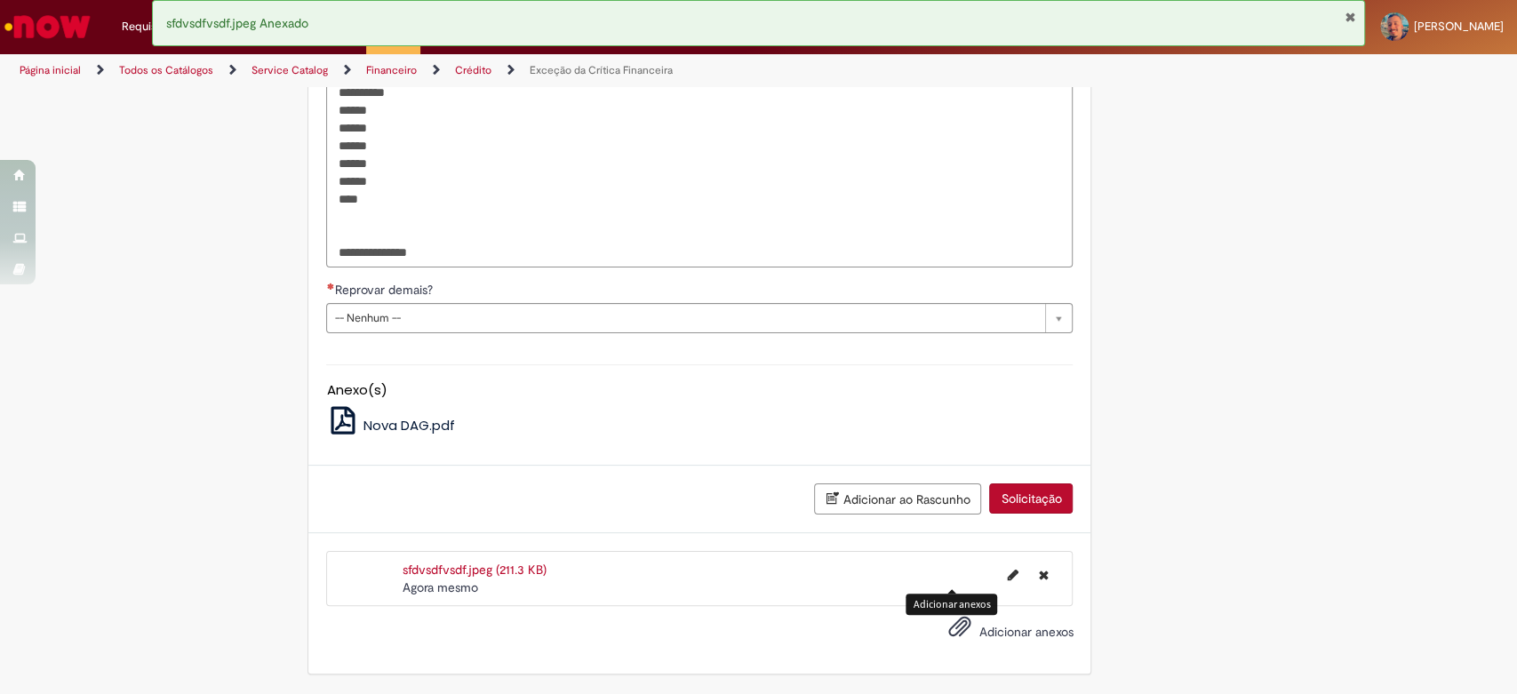  What do you see at coordinates (474, 570) in the screenshot?
I see `a: sfdvsdfvsdf.jpeg (211.3 KB)` at bounding box center [474, 570].